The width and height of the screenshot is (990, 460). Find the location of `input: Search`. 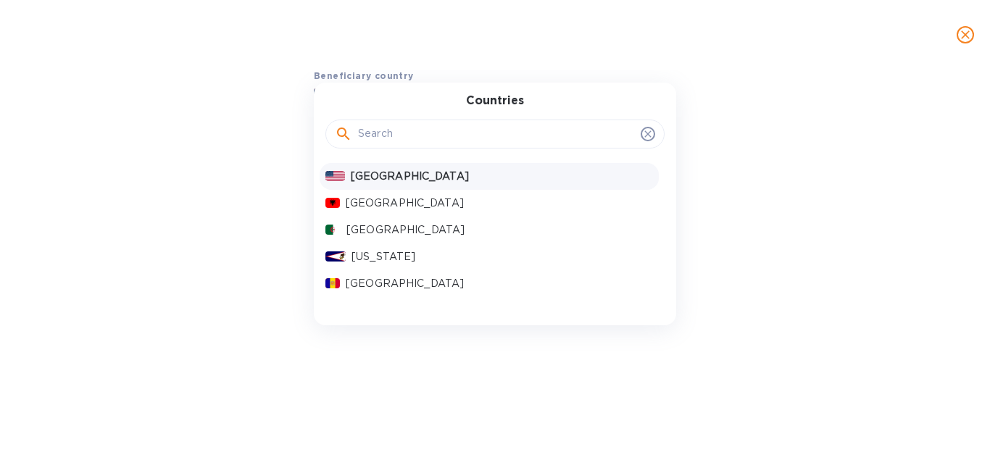

input: Search is located at coordinates (496, 134).